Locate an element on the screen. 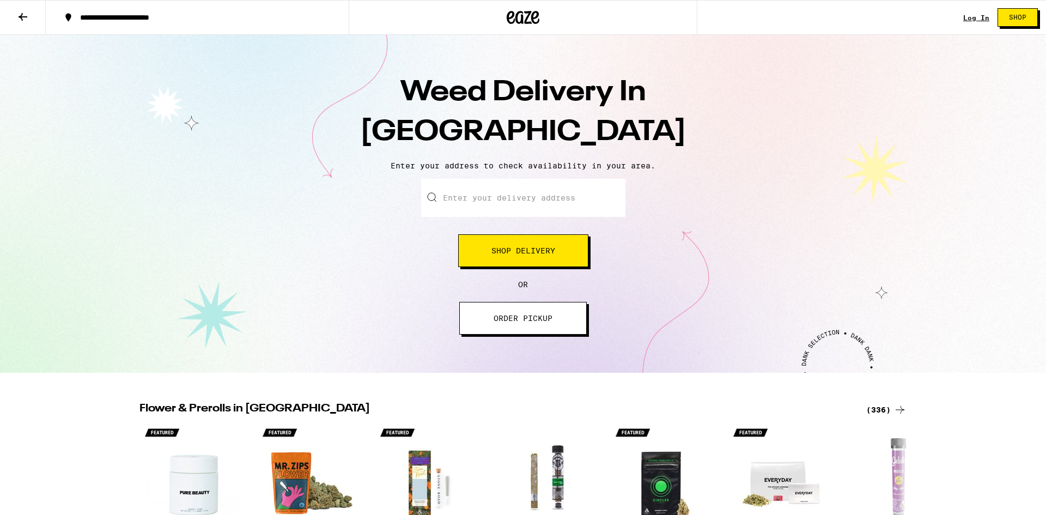  button: Shop Delivery is located at coordinates (523, 251).